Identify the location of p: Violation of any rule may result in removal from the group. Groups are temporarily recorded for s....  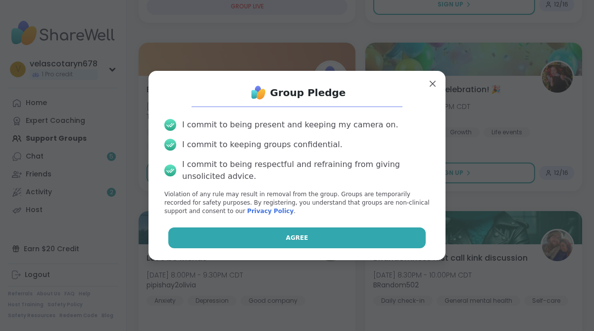
(297, 203).